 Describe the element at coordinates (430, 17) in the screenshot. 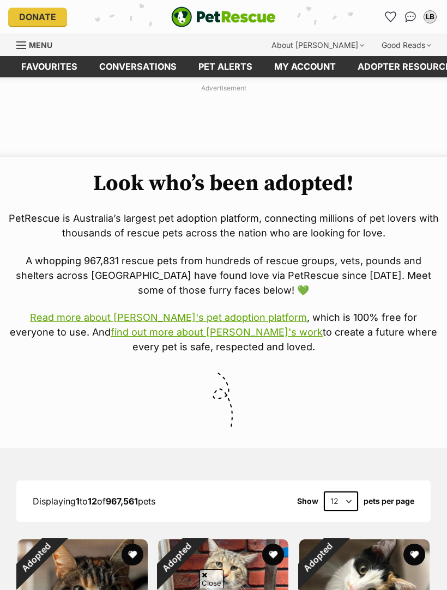

I see `div: LB` at that location.